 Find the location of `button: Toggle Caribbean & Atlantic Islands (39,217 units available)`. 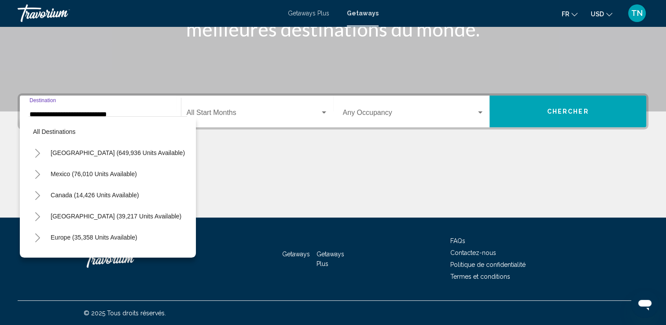

button: Toggle Caribbean & Atlantic Islands (39,217 units available) is located at coordinates (37, 216).